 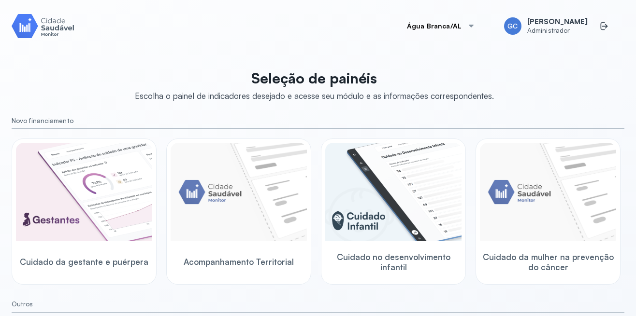 What do you see at coordinates (441, 26) in the screenshot?
I see `button: Água Branca/AL` at bounding box center [441, 26].